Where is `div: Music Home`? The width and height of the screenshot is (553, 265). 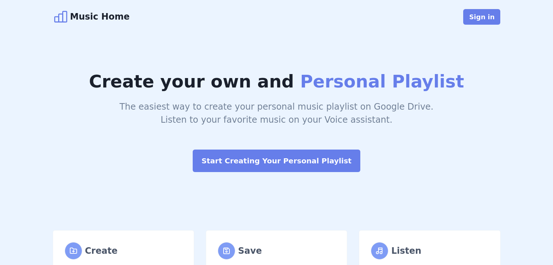
div: Music Home is located at coordinates (91, 17).